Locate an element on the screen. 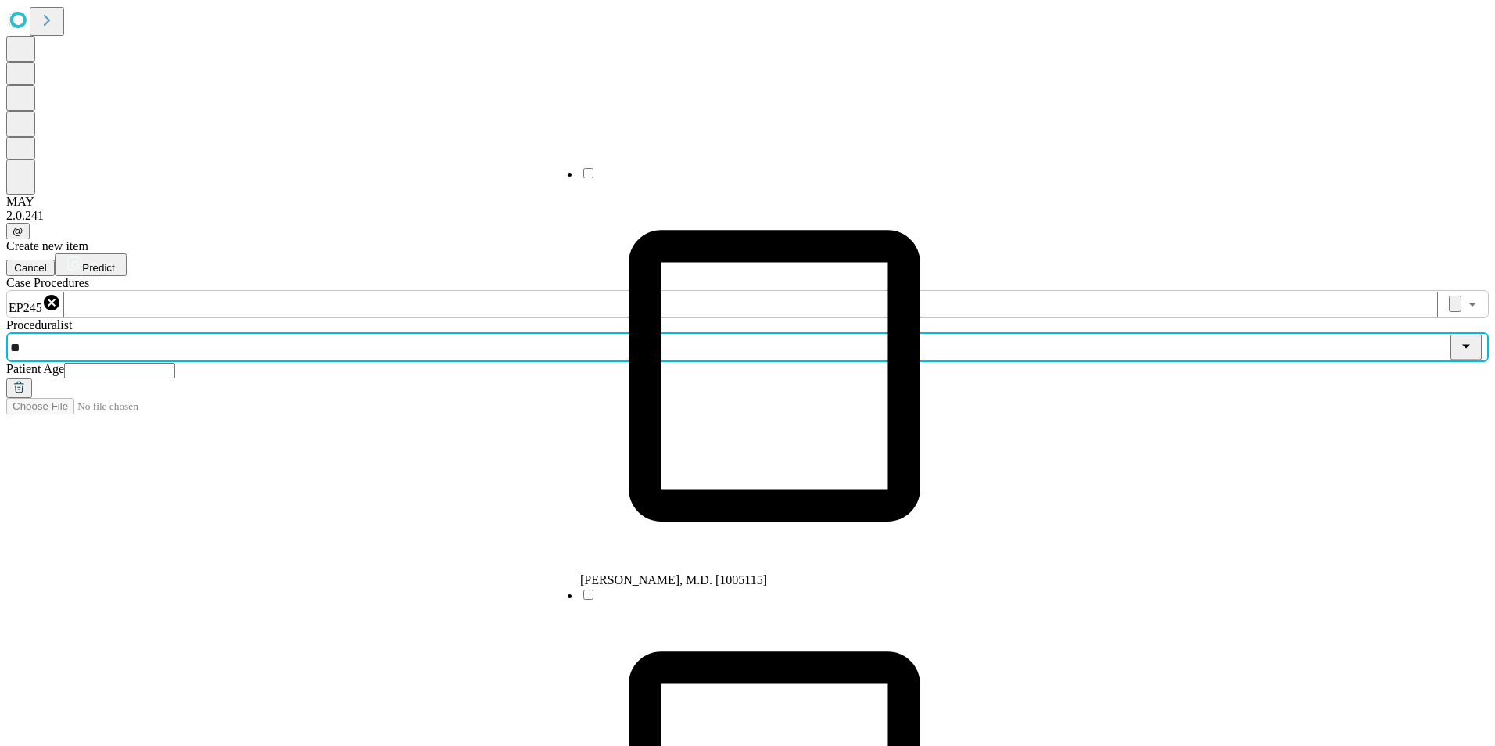 This screenshot has height=746, width=1495. div: EP245 is located at coordinates (34, 304).